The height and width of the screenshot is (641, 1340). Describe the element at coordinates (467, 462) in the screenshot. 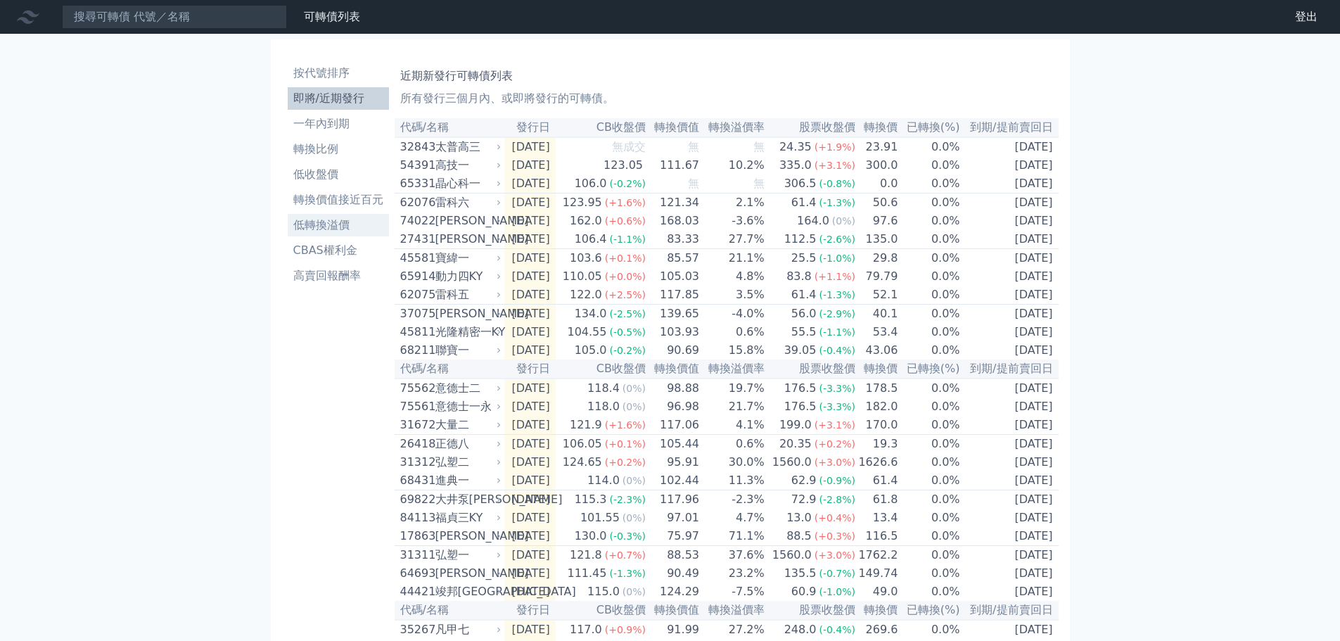

I see `div: 弘塑二` at that location.